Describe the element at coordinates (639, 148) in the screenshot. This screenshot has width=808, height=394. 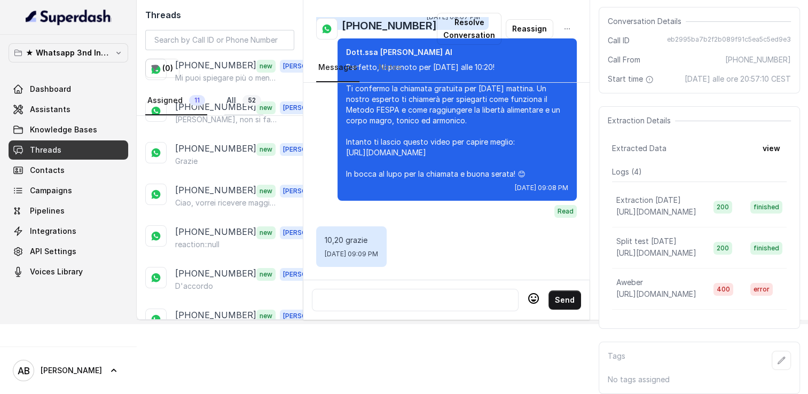
I see `span: Extracted Data` at that location.